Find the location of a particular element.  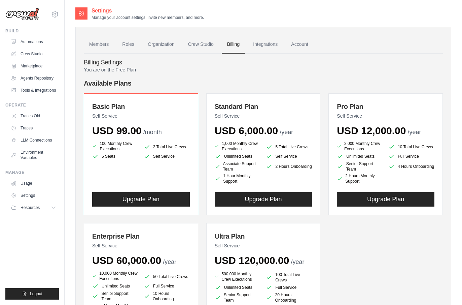

div: Build is located at coordinates (32, 31).